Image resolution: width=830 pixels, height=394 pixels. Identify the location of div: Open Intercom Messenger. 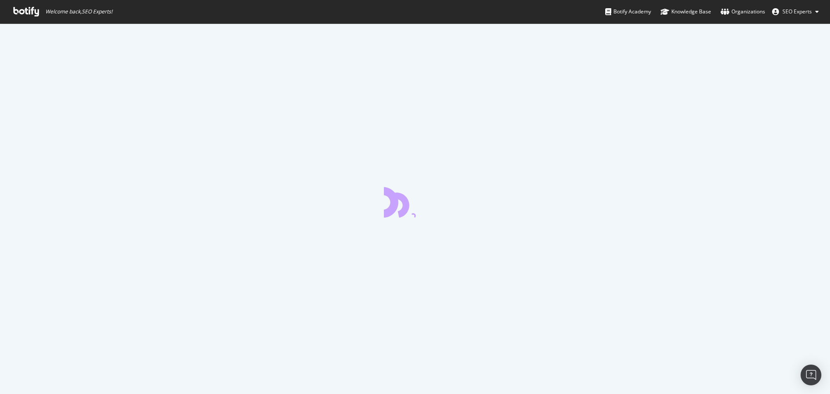
(811, 375).